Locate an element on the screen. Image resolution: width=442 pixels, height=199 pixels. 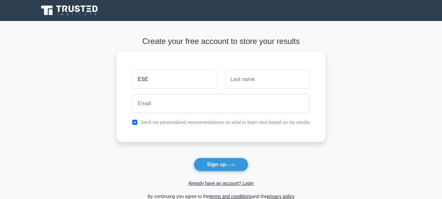
a: terms and conditions is located at coordinates (230, 196).